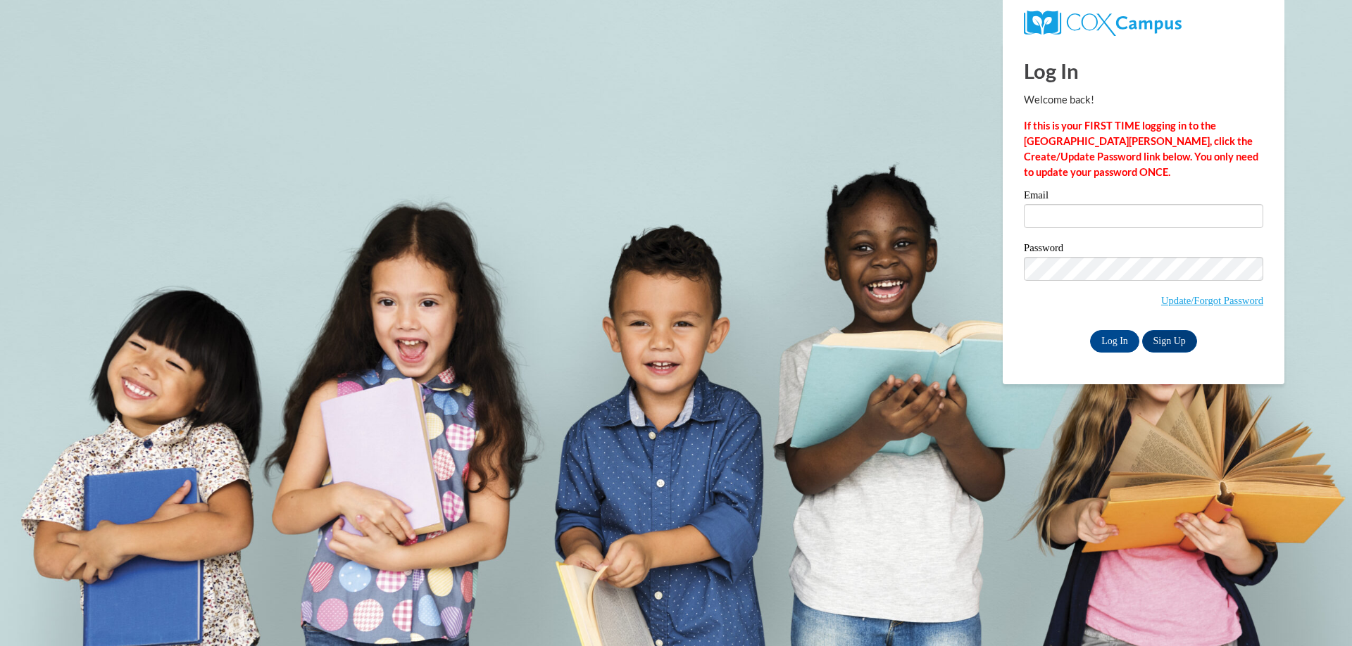  What do you see at coordinates (1143, 250) in the screenshot?
I see `label: Password` at bounding box center [1143, 250].